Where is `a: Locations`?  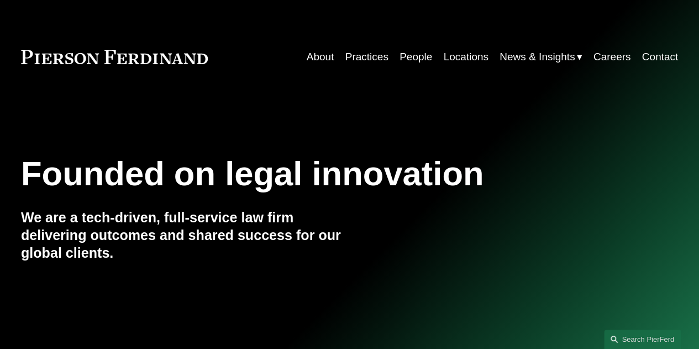
a: Locations is located at coordinates (465, 57).